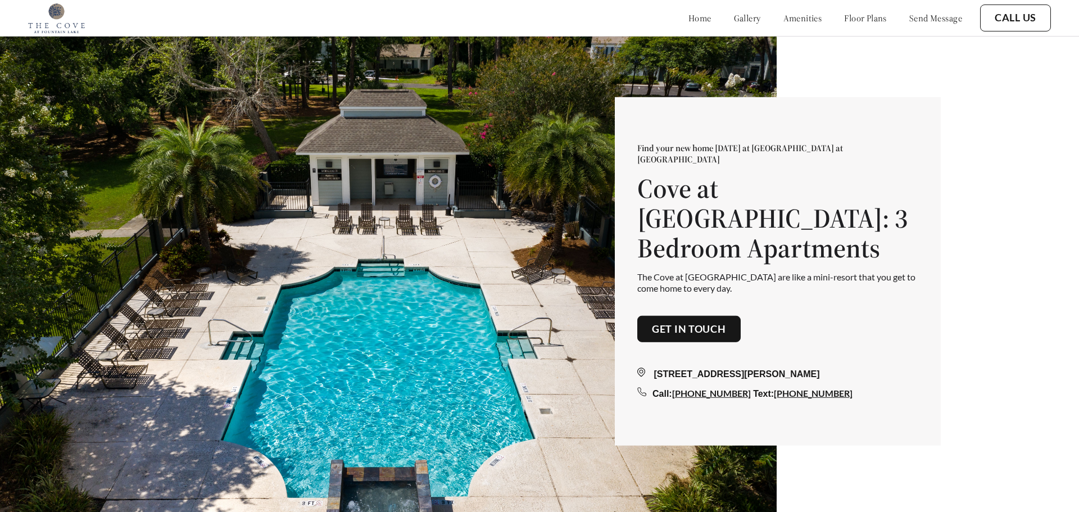  I want to click on span: Text:, so click(763, 394).